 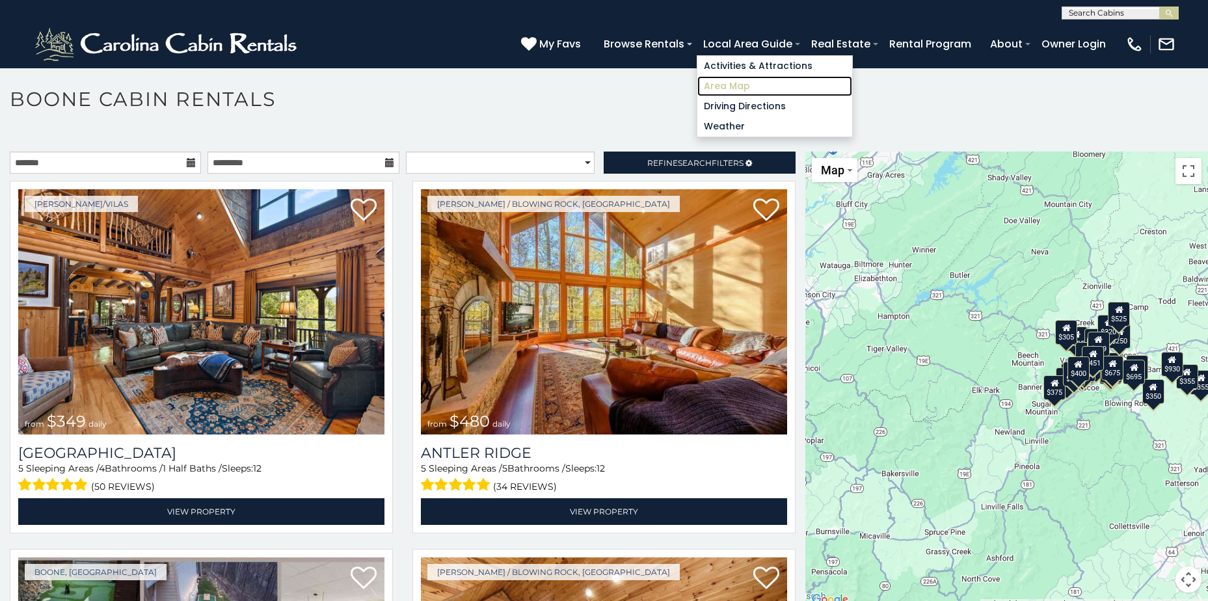 What do you see at coordinates (835, 170) in the screenshot?
I see `button: Change map style` at bounding box center [835, 170].